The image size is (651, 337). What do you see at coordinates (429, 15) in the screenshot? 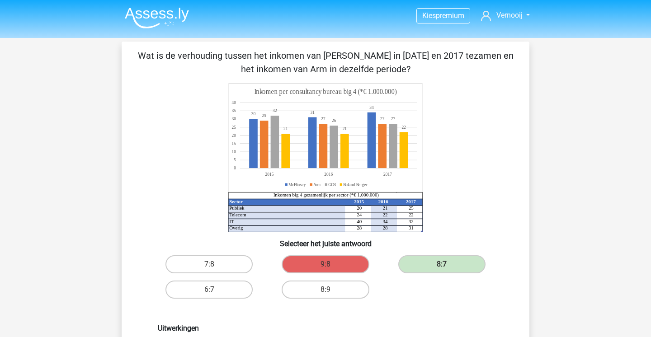
I see `span: Kies` at bounding box center [429, 15].